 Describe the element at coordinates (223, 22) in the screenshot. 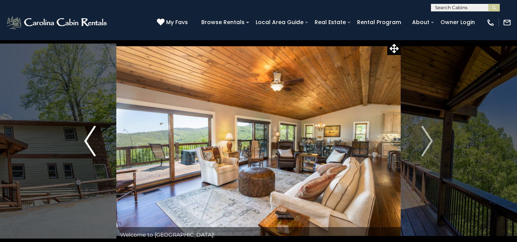

I see `a: Browse Rentals` at that location.